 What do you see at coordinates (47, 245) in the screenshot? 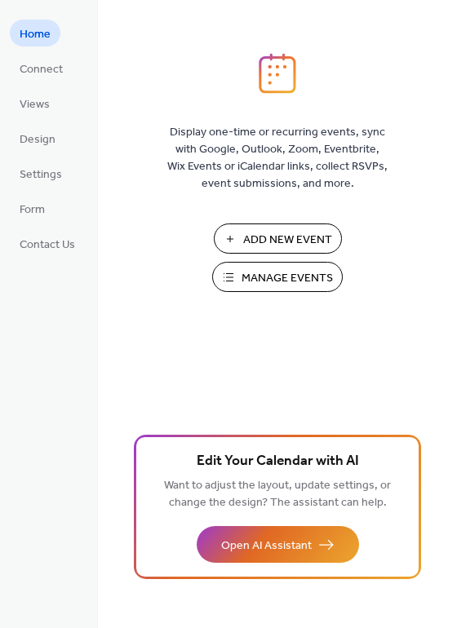
I see `span: Contact Us` at bounding box center [47, 245].